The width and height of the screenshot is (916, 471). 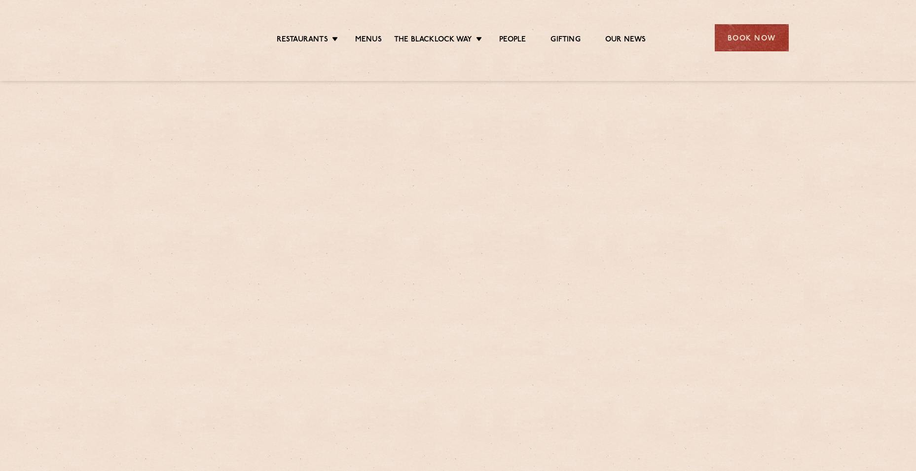 What do you see at coordinates (512, 40) in the screenshot?
I see `a: People` at bounding box center [512, 40].